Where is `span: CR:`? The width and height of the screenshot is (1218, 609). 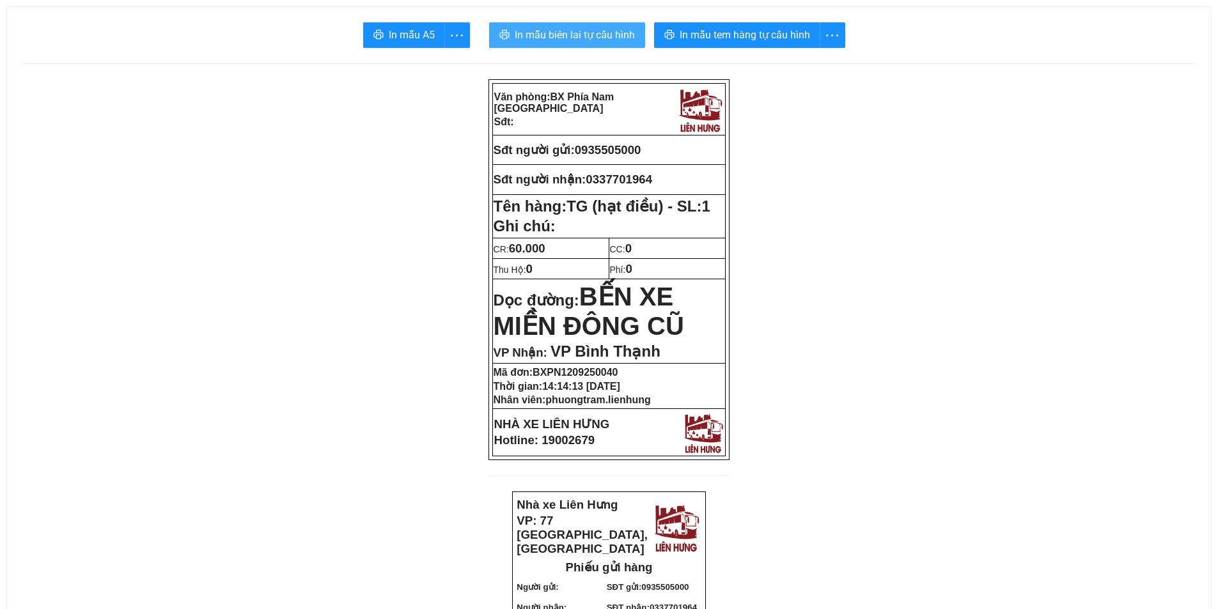 span: CR: is located at coordinates (519, 249).